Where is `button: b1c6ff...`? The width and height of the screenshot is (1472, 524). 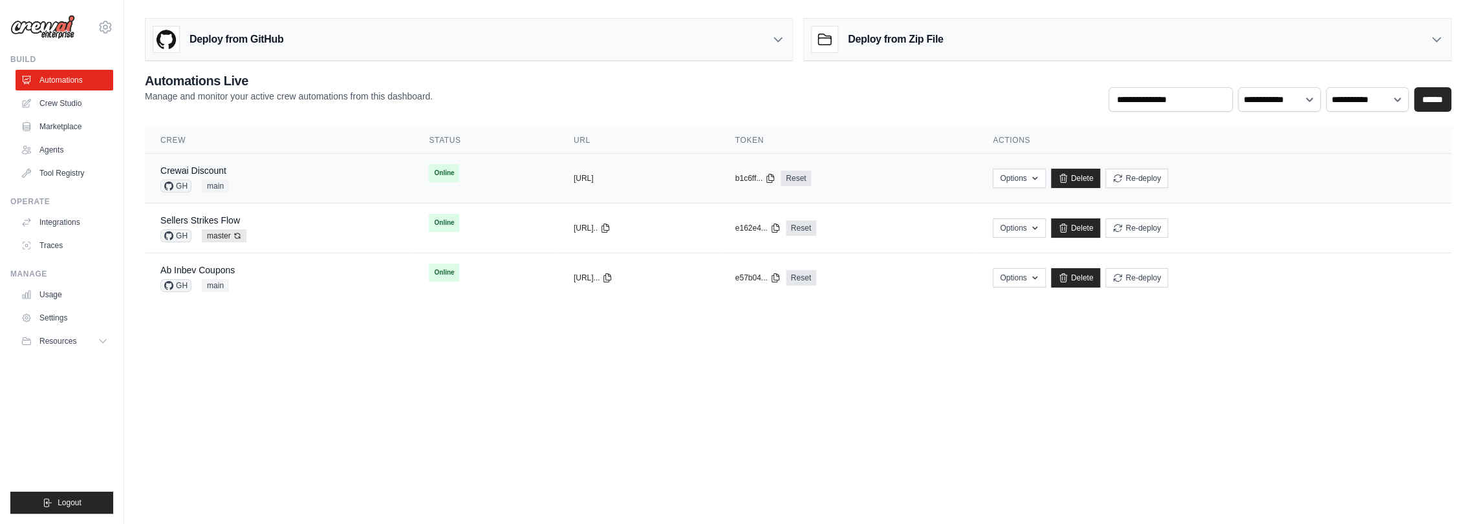 button: b1c6ff... is located at coordinates (755, 178).